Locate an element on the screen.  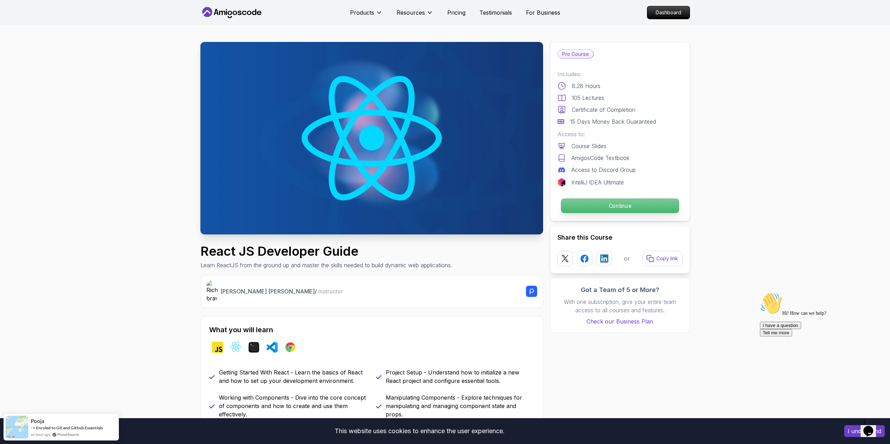
p: Copy link is located at coordinates (667, 259).